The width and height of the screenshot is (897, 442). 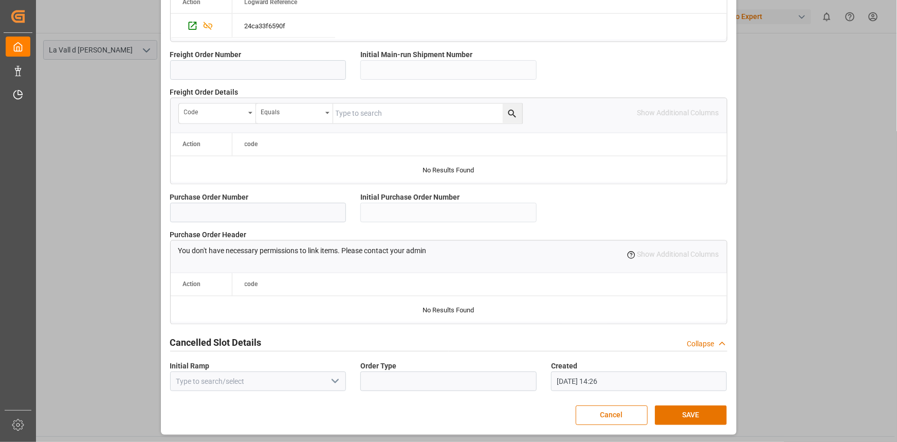 What do you see at coordinates (428, 114) in the screenshot?
I see `input: Type to search` at bounding box center [428, 114].